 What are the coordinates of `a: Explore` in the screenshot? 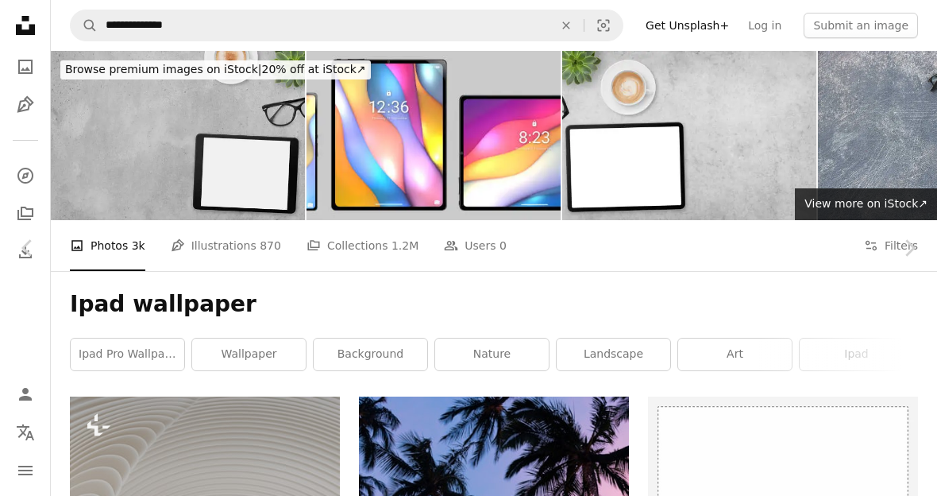 It's located at (25, 176).